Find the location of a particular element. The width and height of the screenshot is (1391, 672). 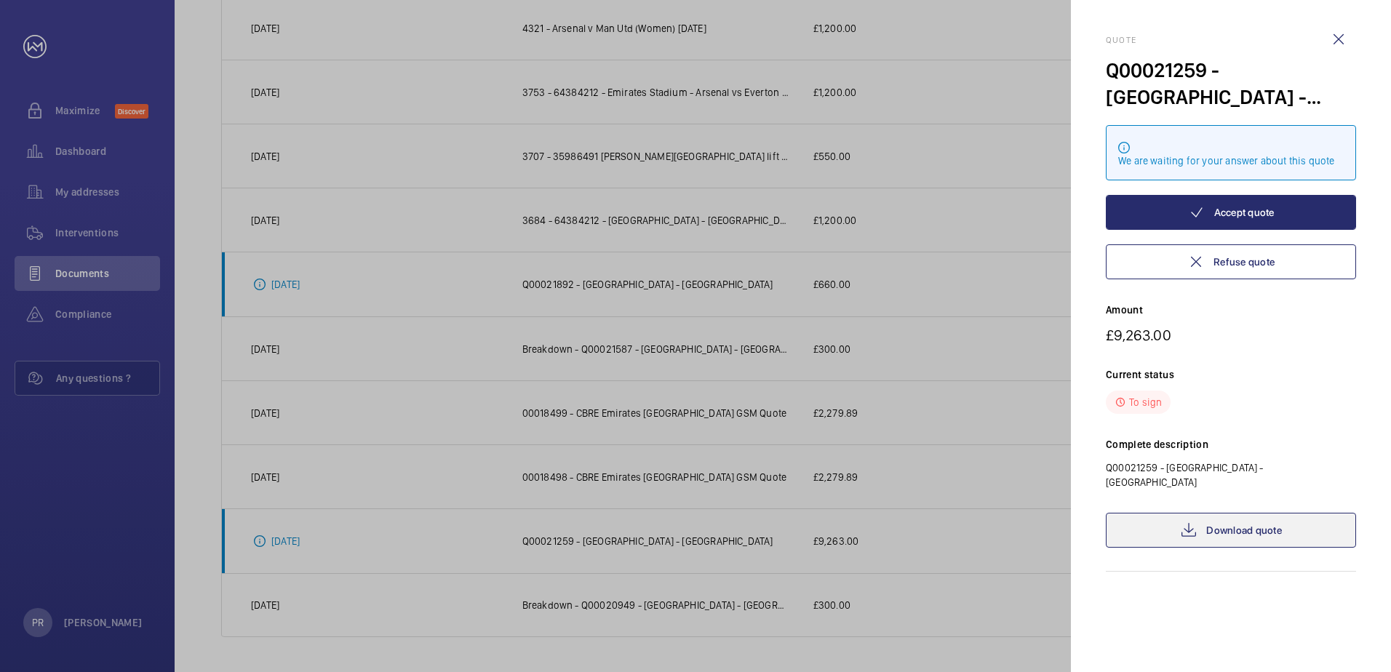

h2: Quote is located at coordinates (1231, 40).